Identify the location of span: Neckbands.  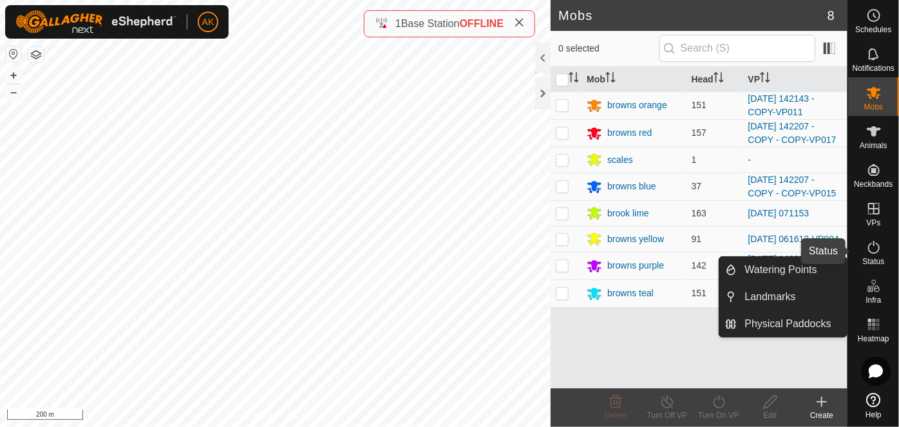
(873, 184).